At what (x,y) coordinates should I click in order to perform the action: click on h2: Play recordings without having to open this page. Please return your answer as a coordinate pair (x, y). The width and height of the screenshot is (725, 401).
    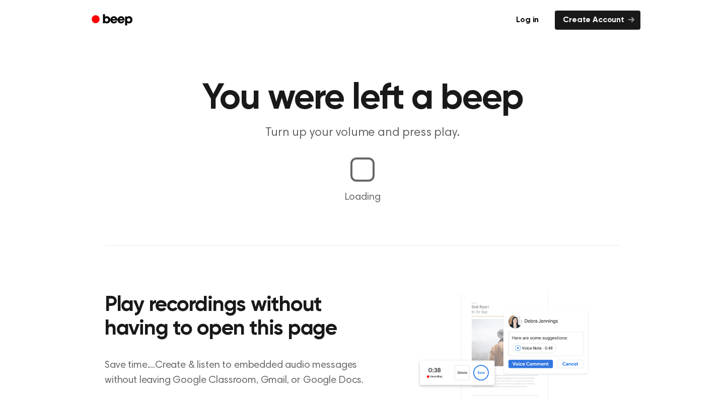
    Looking at the image, I should click on (240, 318).